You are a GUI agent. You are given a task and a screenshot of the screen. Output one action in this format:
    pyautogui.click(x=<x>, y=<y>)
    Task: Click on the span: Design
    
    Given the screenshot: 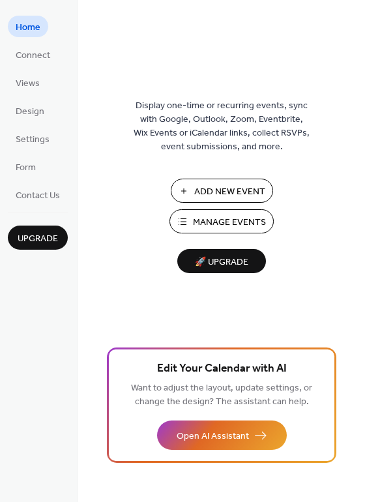 What is the action you would take?
    pyautogui.click(x=30, y=111)
    